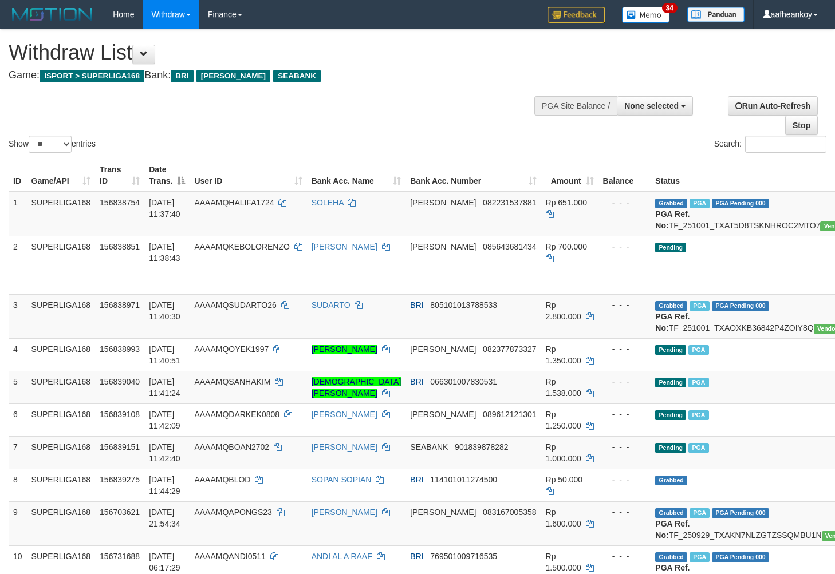 Image resolution: width=835 pixels, height=574 pixels. I want to click on select: Showentries, so click(50, 144).